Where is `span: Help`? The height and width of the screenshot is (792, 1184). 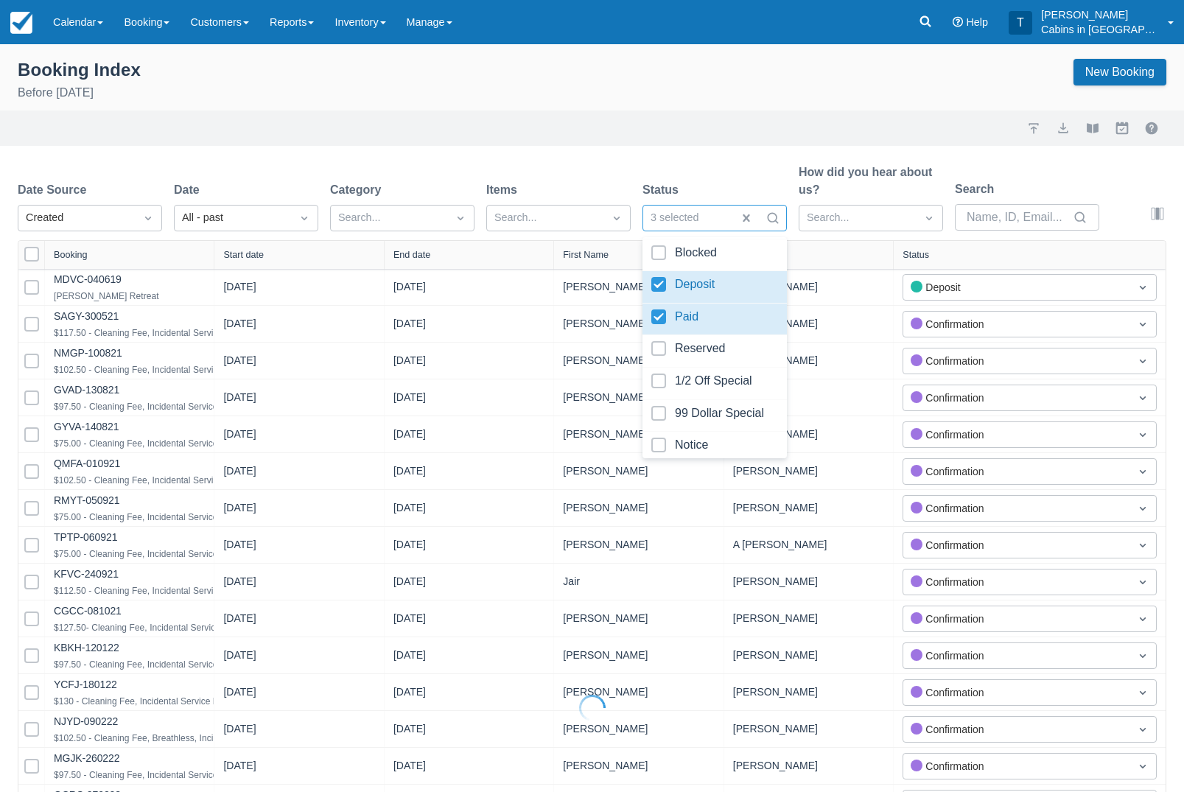 span: Help is located at coordinates (977, 22).